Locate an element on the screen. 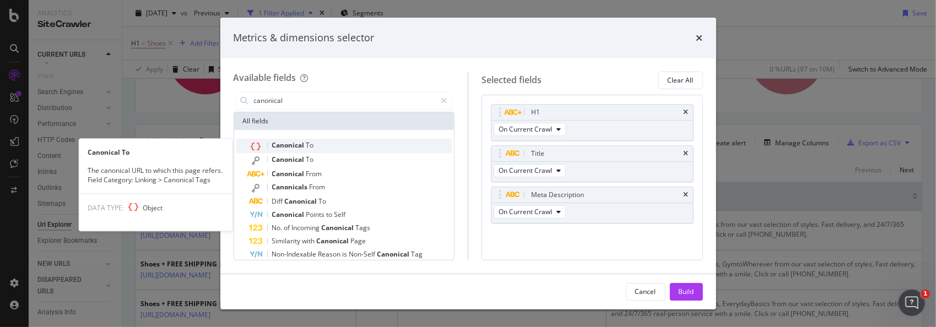  span: Tag is located at coordinates (417, 254).